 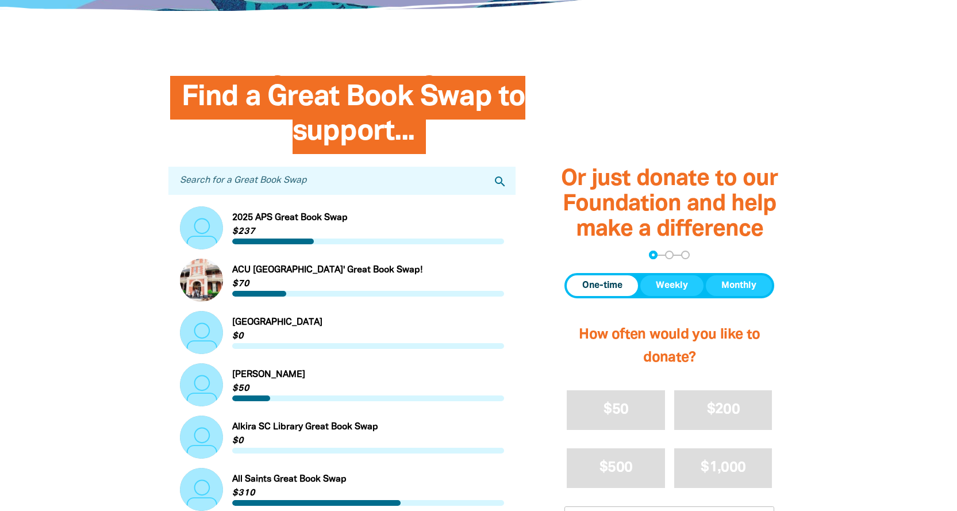 What do you see at coordinates (685, 255) in the screenshot?
I see `button: Navigate to step 3 of 3 to enter your payment details` at bounding box center [685, 255].